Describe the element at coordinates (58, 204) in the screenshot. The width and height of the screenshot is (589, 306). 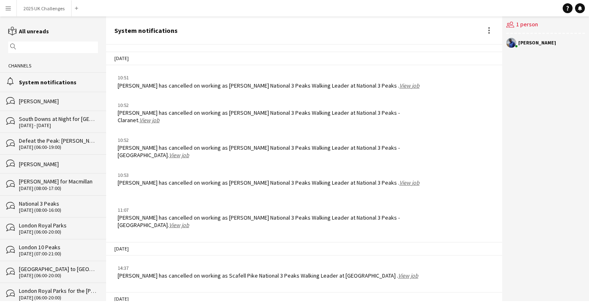
I see `div: National 3 Peaks` at that location.